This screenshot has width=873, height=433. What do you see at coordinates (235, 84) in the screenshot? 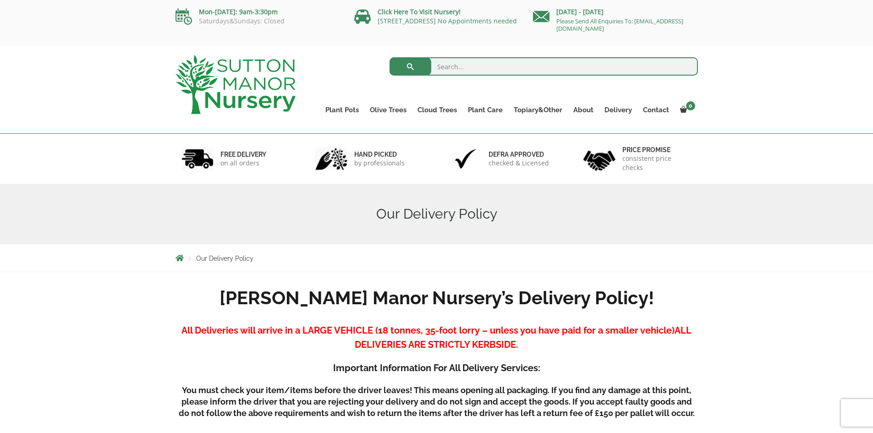
I see `img: logo` at bounding box center [235, 84].